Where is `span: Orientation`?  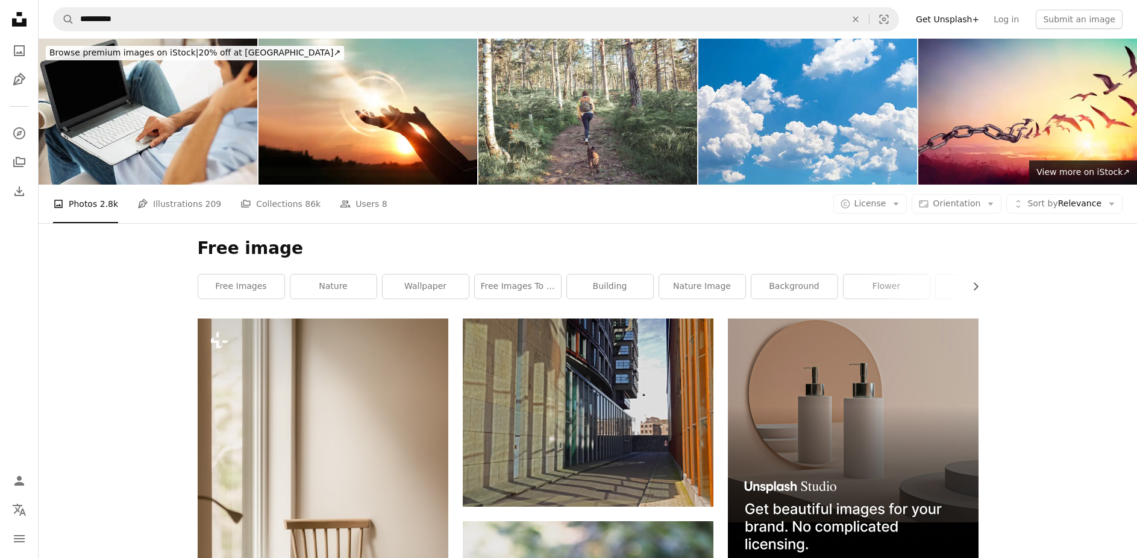
span: Orientation is located at coordinates (957, 203).